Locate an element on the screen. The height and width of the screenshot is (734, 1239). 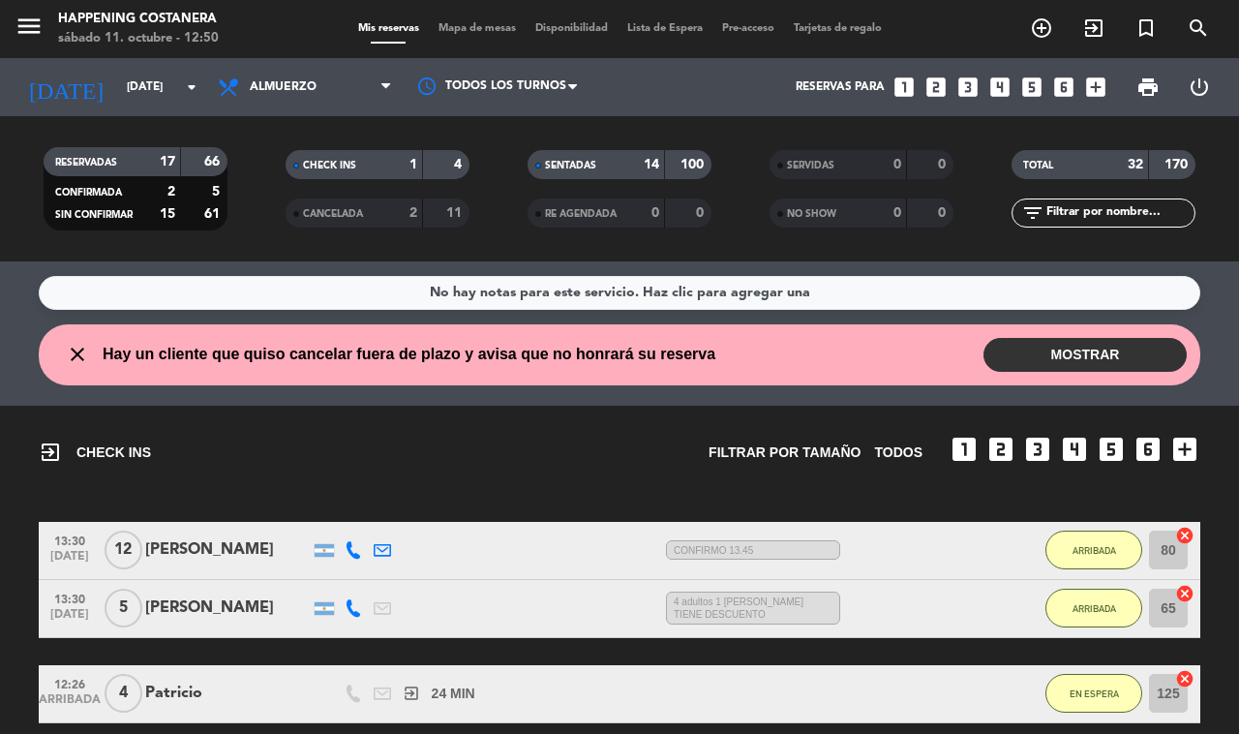
i: filter_list is located at coordinates (1033, 213).